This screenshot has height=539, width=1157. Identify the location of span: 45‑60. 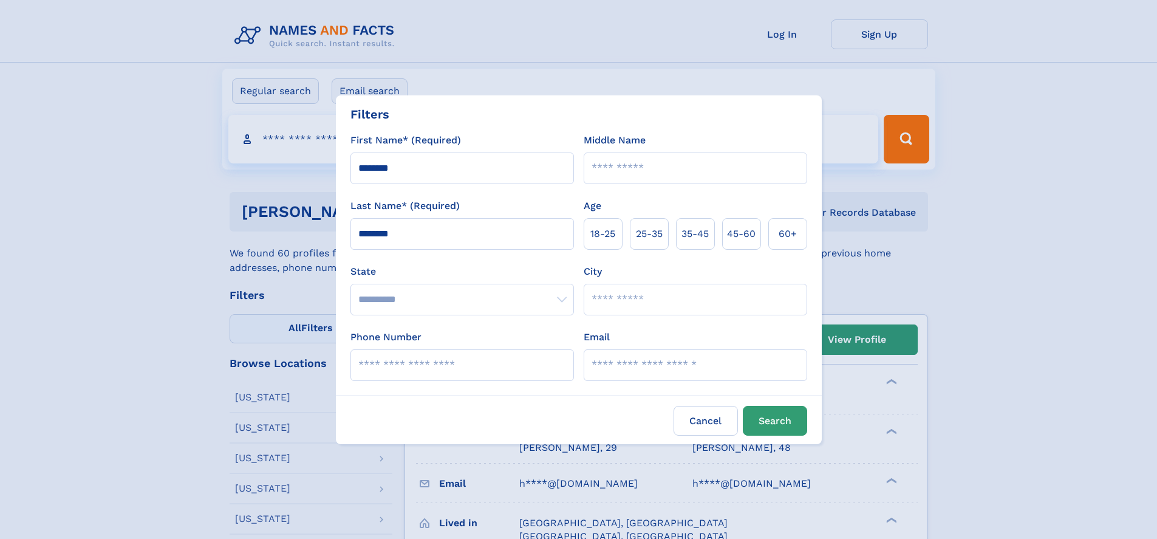
(741, 234).